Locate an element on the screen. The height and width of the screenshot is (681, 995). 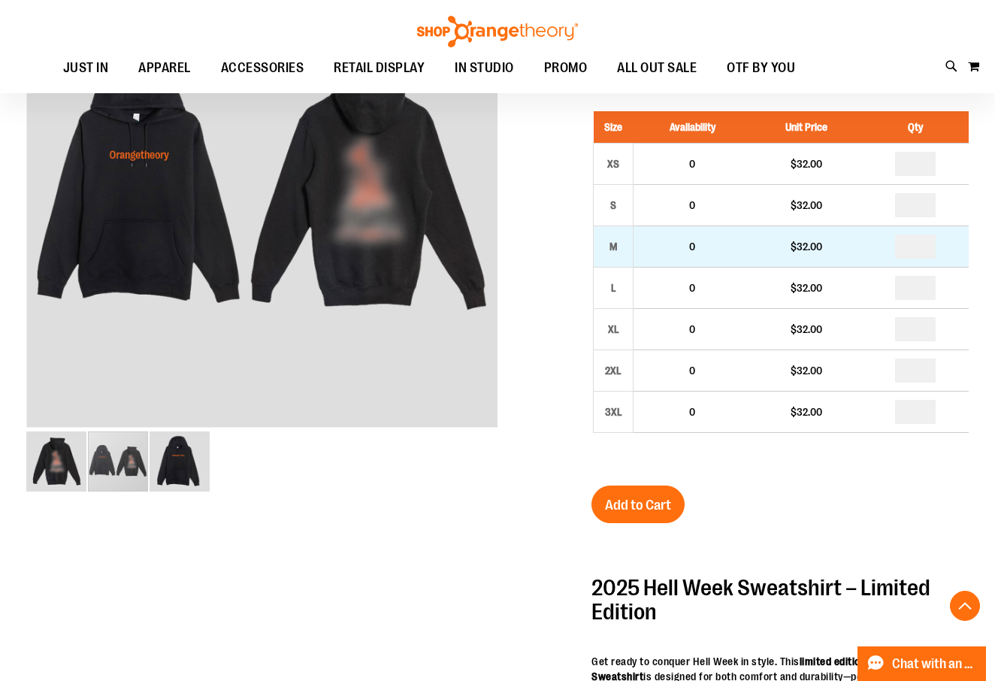
div: S is located at coordinates (613, 205).